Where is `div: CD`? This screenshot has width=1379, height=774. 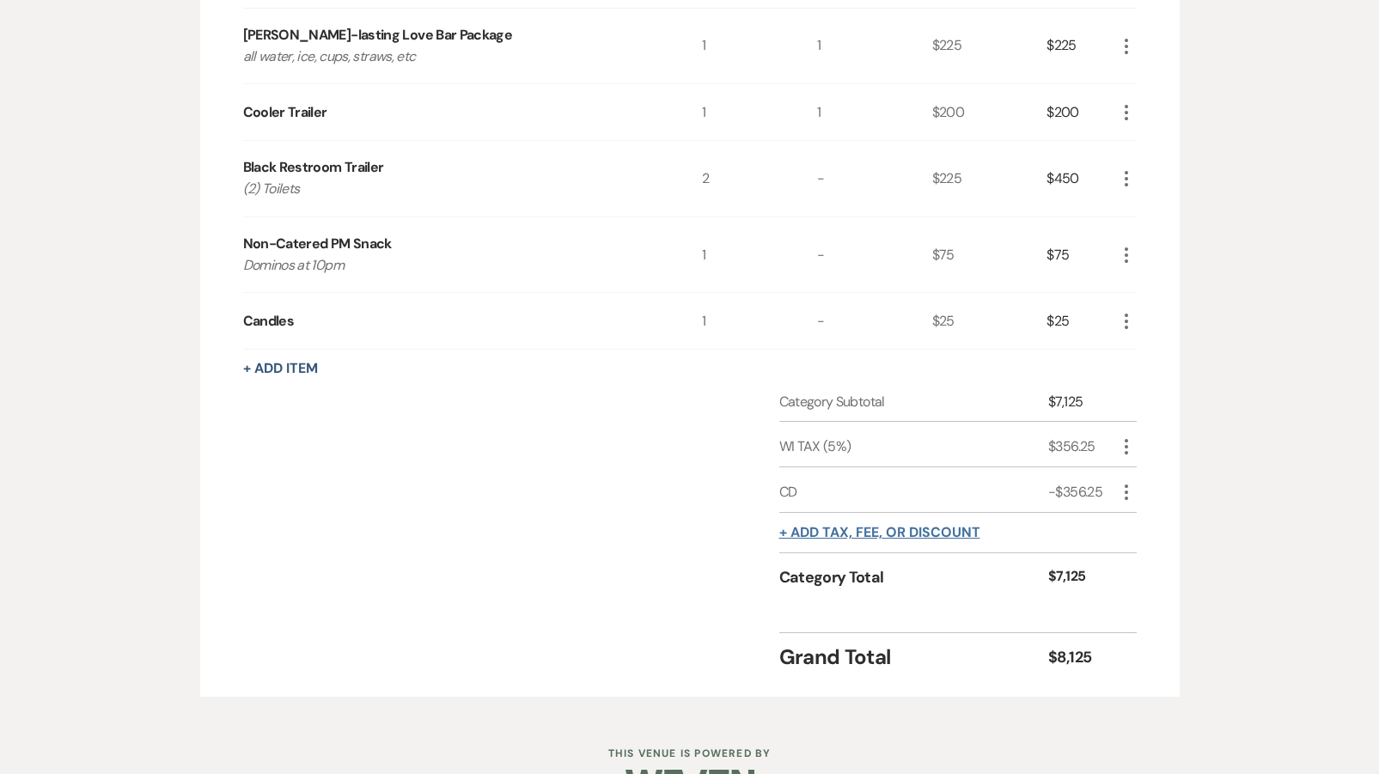
div: CD is located at coordinates (914, 492).